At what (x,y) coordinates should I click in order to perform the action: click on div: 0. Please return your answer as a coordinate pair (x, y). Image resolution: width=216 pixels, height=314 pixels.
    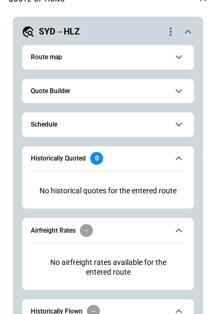
    Looking at the image, I should click on (97, 159).